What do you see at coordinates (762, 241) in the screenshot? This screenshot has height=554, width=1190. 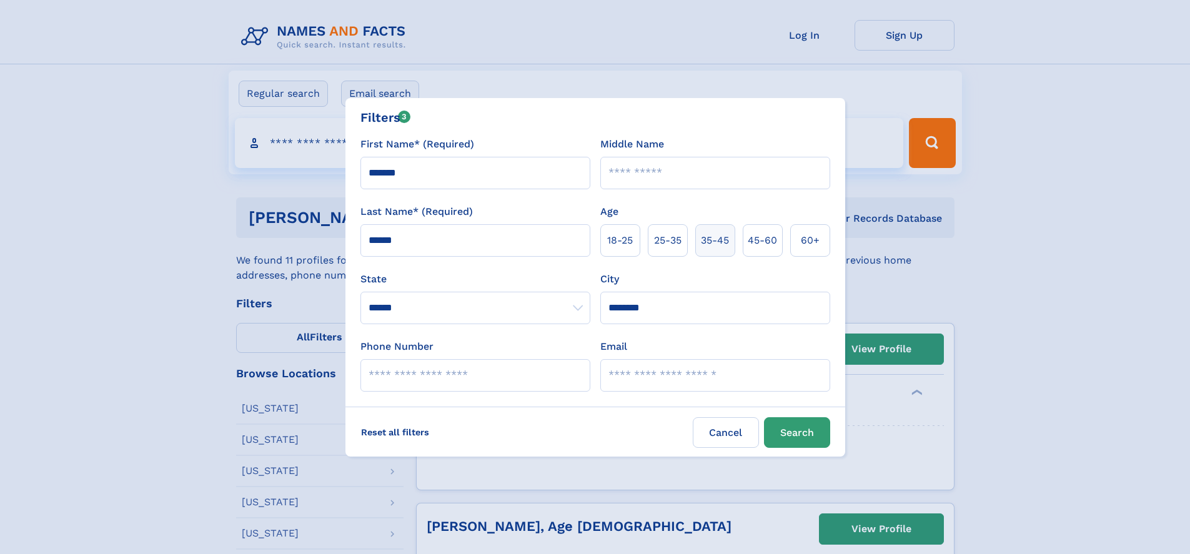 I see `span: 45‑60` at bounding box center [762, 241].